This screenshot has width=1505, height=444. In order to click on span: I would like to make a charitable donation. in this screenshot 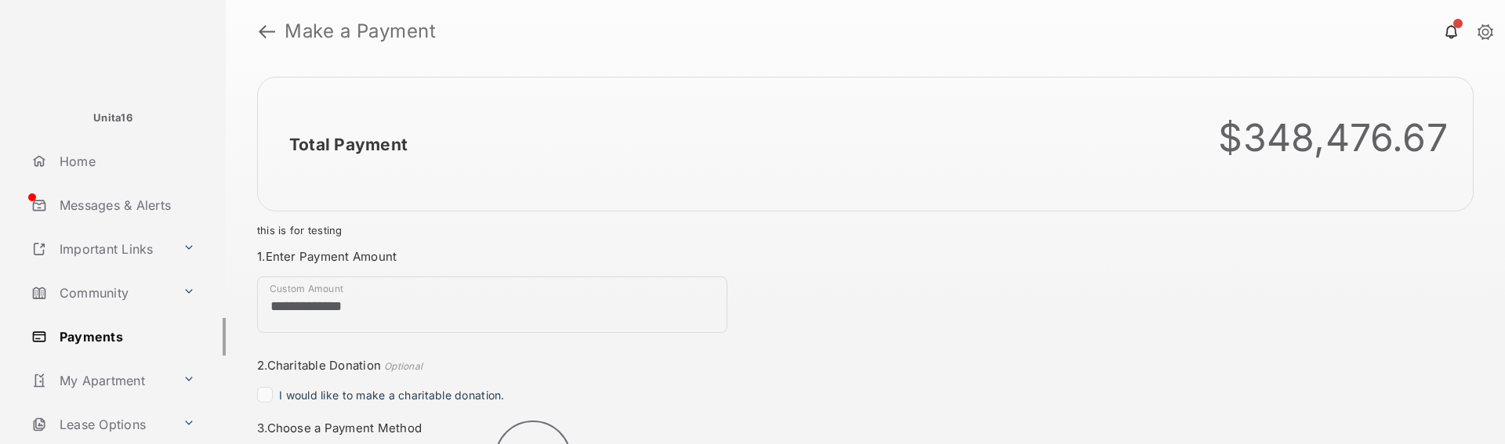, I will do `click(392, 395)`.